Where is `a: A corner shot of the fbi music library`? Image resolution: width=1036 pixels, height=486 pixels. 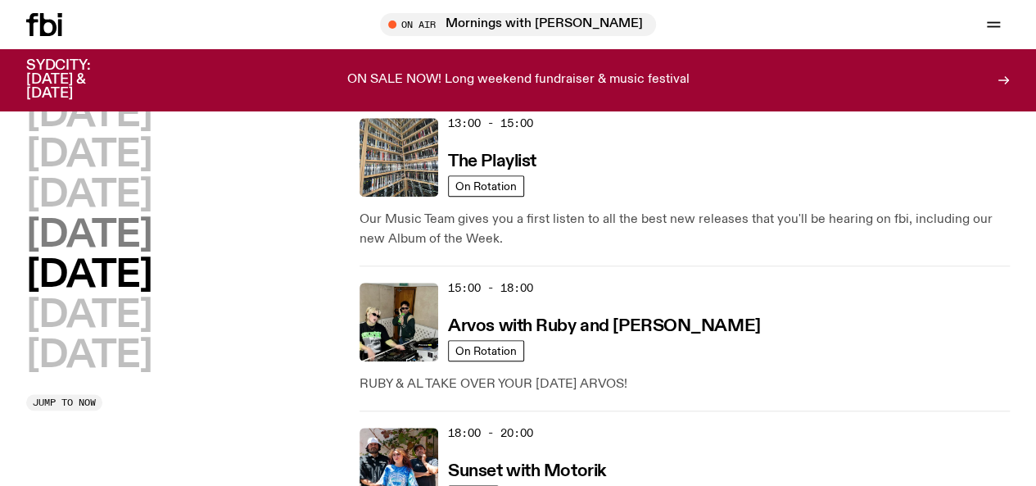
a: A corner shot of the fbi music library is located at coordinates (399, 157).